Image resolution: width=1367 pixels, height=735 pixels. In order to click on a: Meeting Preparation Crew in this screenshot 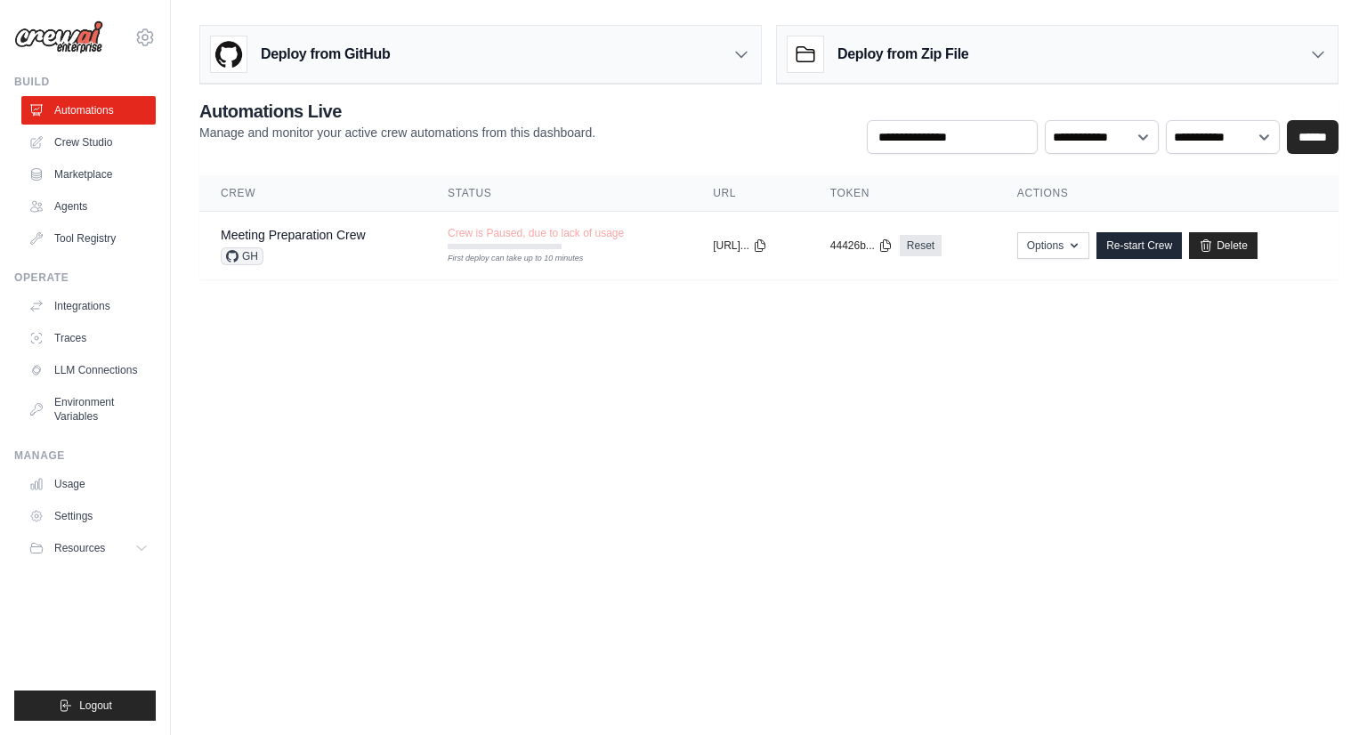, I will do `click(293, 235)`.